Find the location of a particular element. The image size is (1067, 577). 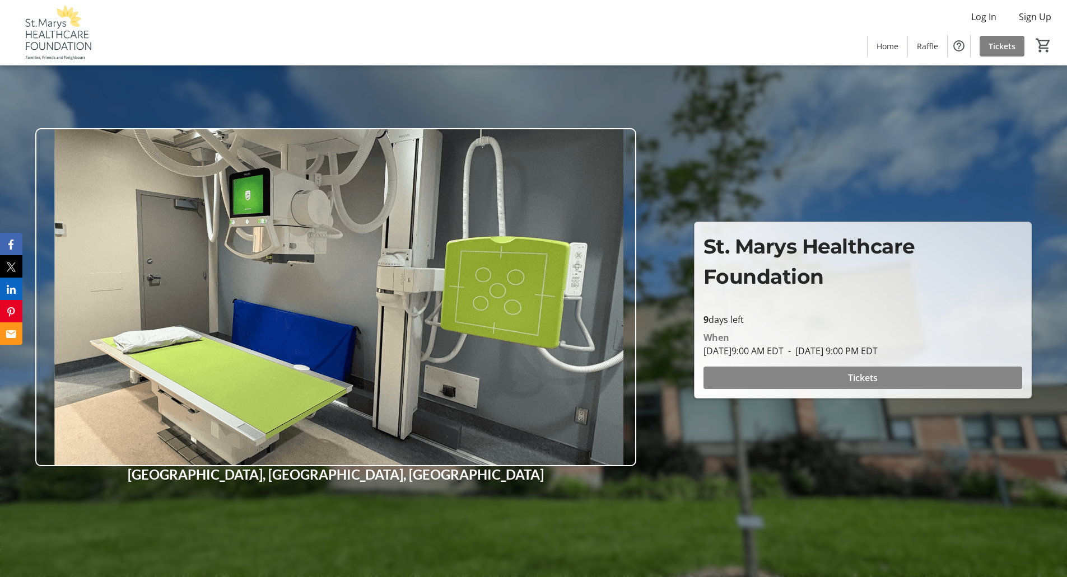

span: Raffle is located at coordinates (927, 46).